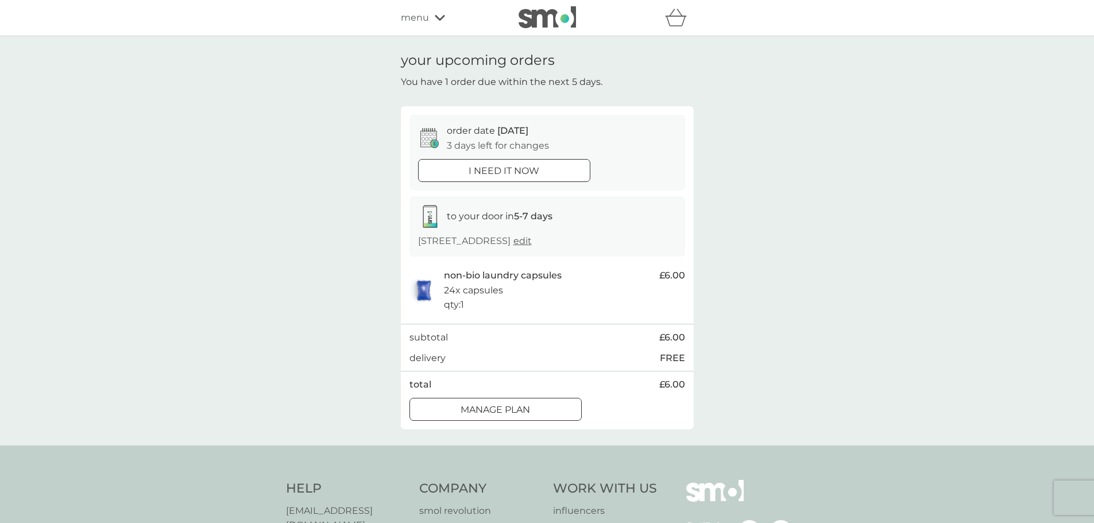 This screenshot has width=1094, height=523. What do you see at coordinates (679, 18) in the screenshot?
I see `div: basket` at bounding box center [679, 18].